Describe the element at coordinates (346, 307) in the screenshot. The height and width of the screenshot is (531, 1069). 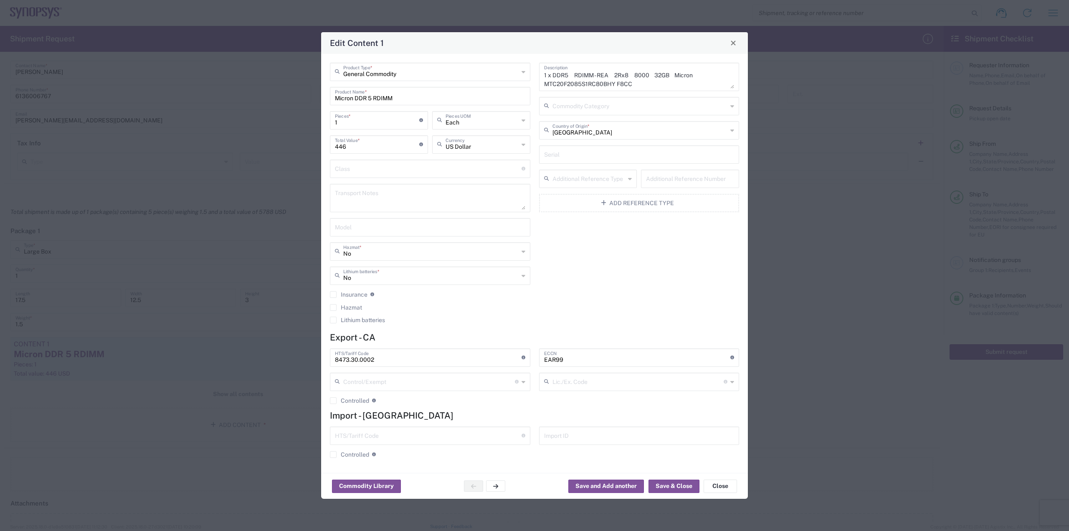
I see `label: Hazmat` at that location.